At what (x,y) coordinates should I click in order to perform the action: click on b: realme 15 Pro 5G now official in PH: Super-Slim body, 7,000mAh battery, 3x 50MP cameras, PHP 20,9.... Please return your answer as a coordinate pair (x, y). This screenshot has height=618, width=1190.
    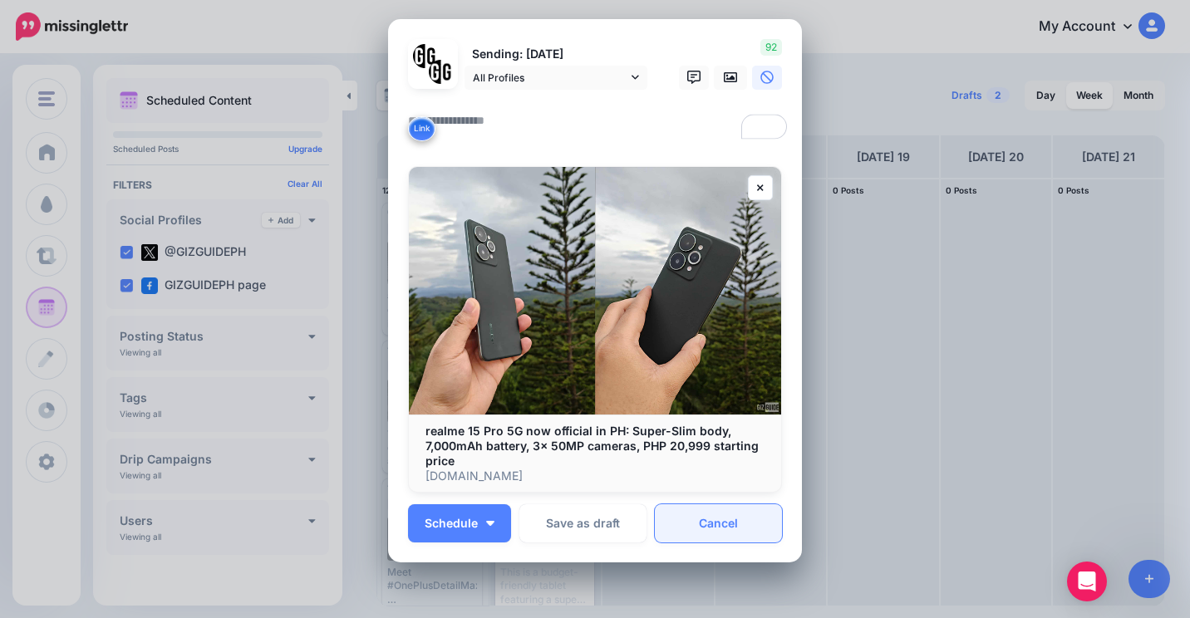
    Looking at the image, I should click on (591, 445).